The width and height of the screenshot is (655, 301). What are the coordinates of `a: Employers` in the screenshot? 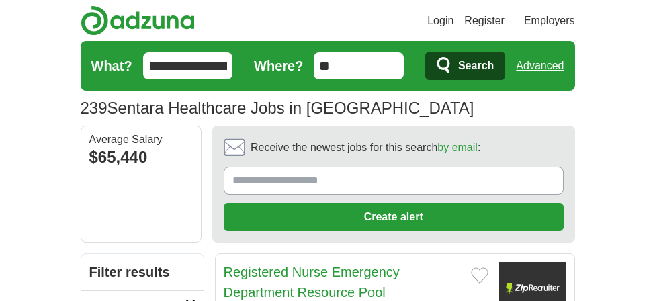 It's located at (550, 21).